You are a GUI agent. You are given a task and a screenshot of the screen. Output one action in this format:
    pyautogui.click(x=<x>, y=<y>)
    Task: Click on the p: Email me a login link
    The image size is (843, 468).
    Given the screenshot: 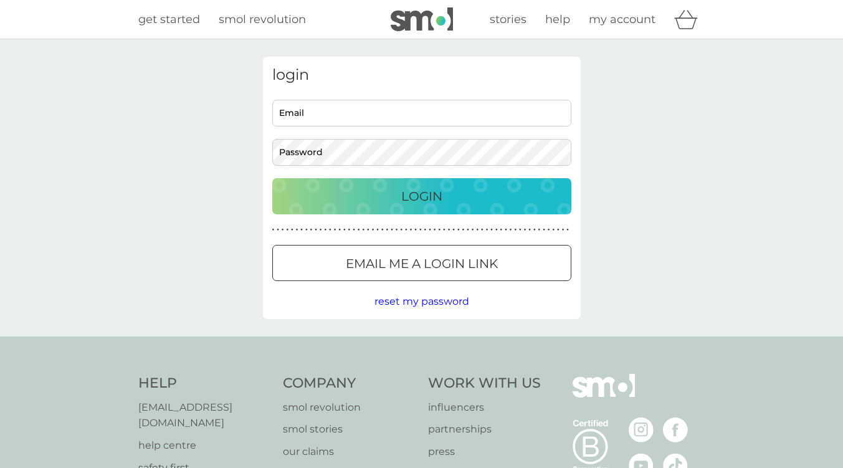 What is the action you would take?
    pyautogui.click(x=422, y=264)
    